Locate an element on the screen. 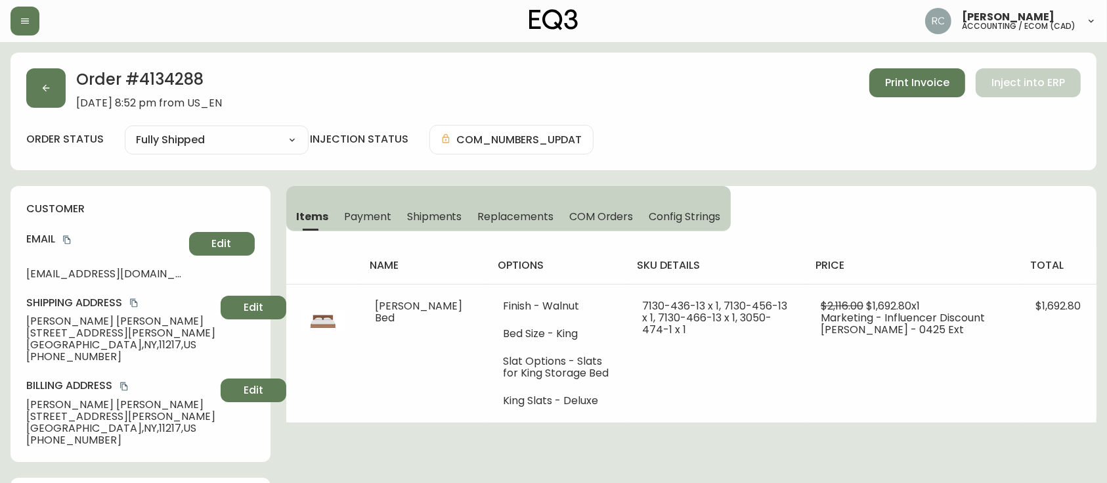 The height and width of the screenshot is (483, 1107). li: Bed Size - King is located at coordinates (557, 334).